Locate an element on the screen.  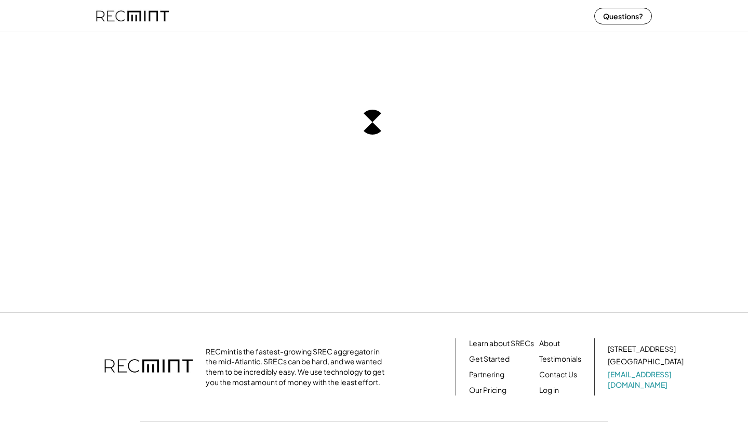
a: Partnering is located at coordinates (487, 375).